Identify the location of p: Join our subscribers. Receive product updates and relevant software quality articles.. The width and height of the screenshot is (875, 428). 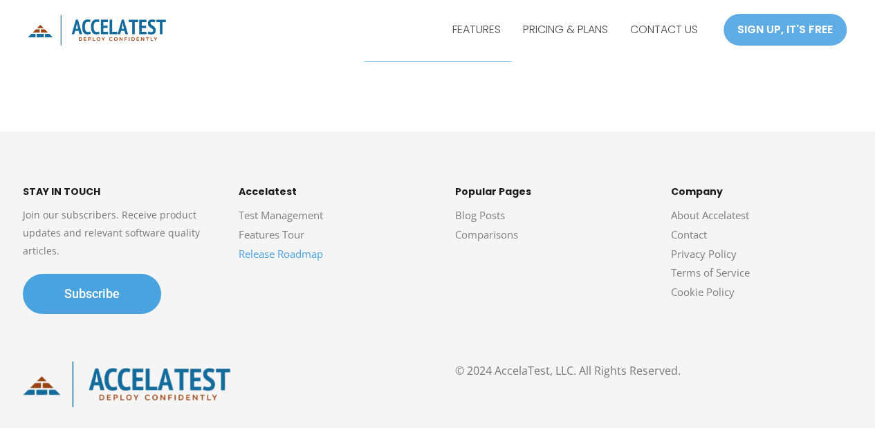
(113, 233).